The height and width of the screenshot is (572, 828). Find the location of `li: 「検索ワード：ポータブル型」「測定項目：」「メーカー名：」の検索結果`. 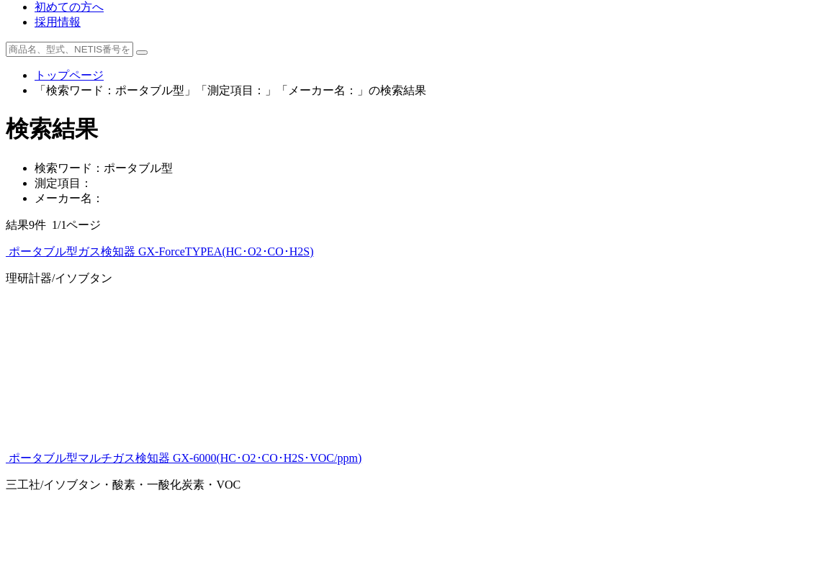

li: 「検索ワード：ポータブル型」「測定項目：」「メーカー名：」の検索結果 is located at coordinates (428, 91).